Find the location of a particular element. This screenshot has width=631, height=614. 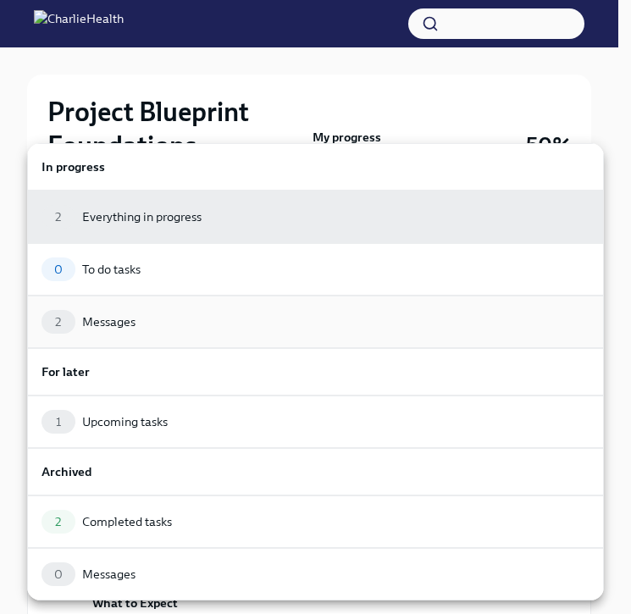

h6: For later is located at coordinates (315, 372).